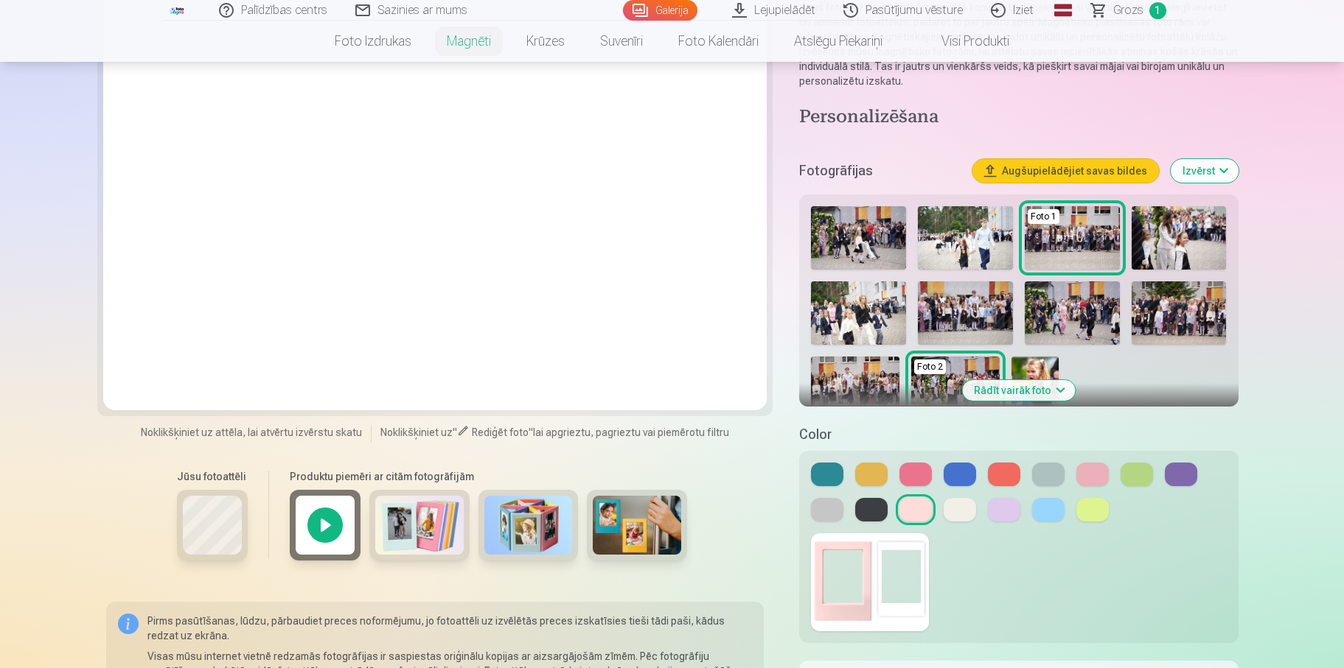 Image resolution: width=1344 pixels, height=668 pixels. What do you see at coordinates (1018, 391) in the screenshot?
I see `button: Rādīt vairāk foto` at bounding box center [1018, 391].